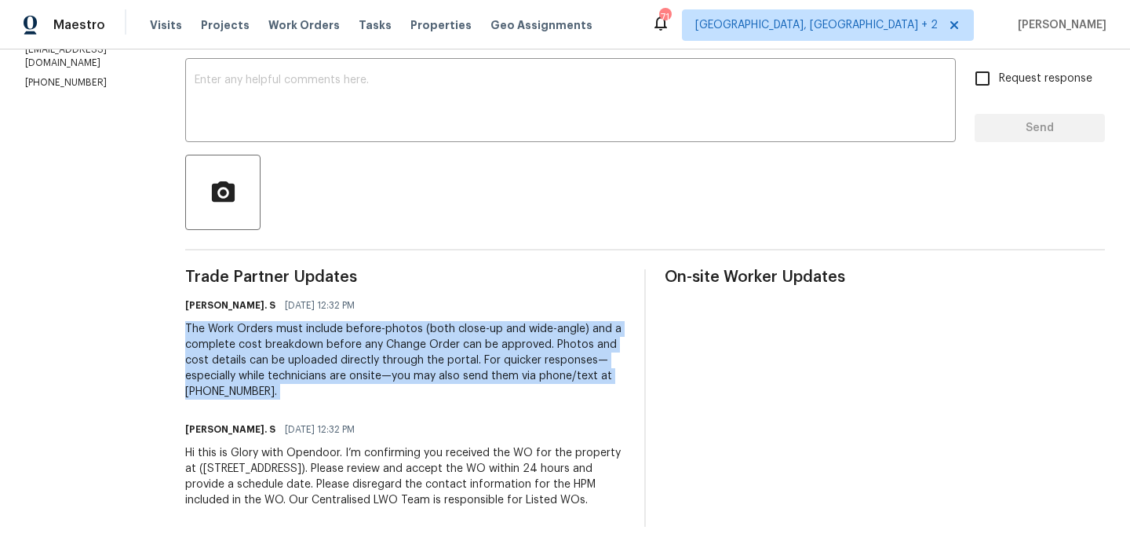 The height and width of the screenshot is (552, 1130). Describe the element at coordinates (304, 25) in the screenshot. I see `span: Work Orders` at that location.